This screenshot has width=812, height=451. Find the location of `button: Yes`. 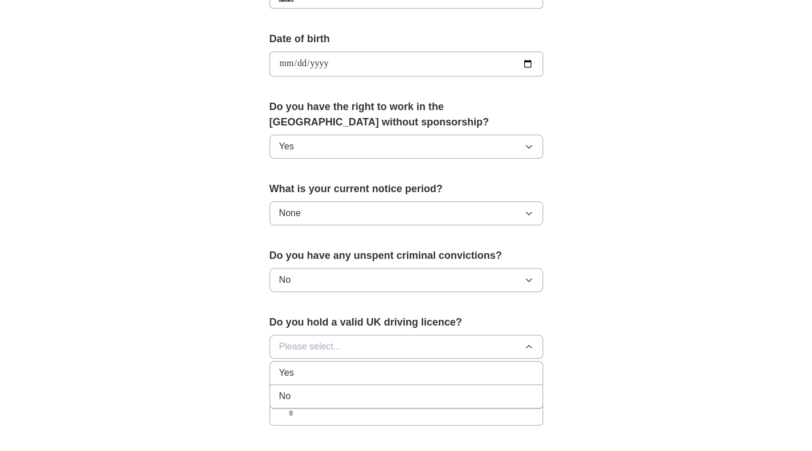

button: Yes is located at coordinates (407, 147).